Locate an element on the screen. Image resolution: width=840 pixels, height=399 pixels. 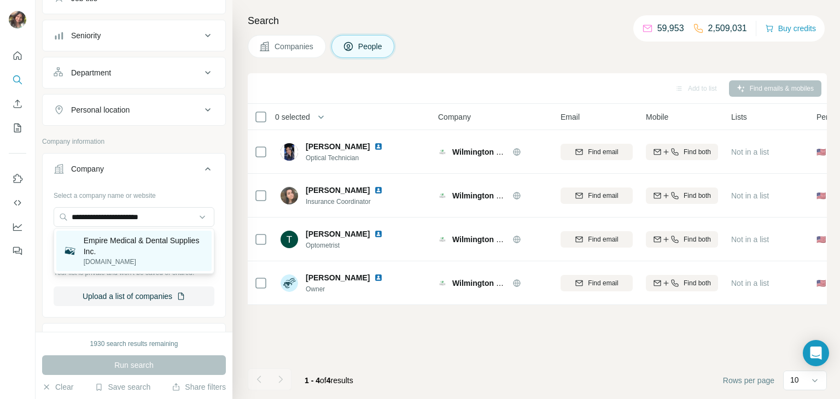
button: Seniority is located at coordinates (134, 36).